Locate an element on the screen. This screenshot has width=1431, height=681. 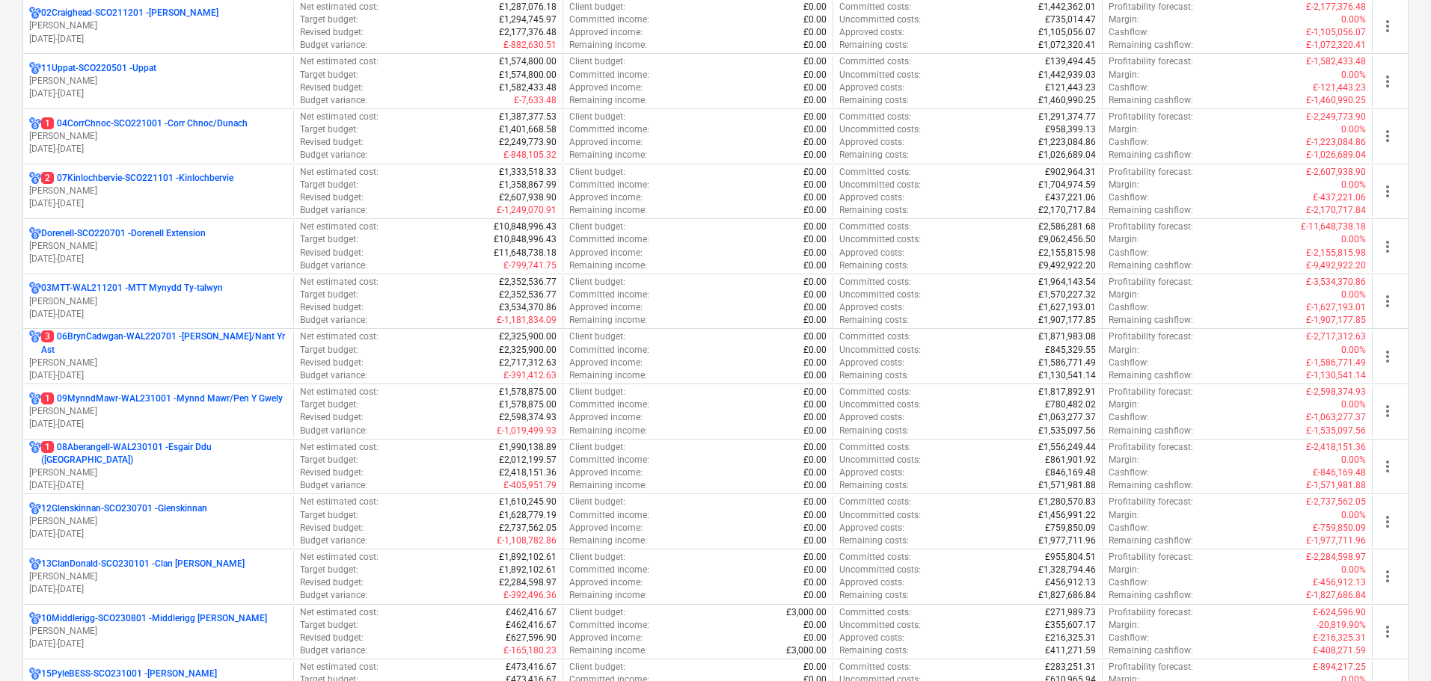
p: £-1,627,193.01 is located at coordinates (1336, 307).